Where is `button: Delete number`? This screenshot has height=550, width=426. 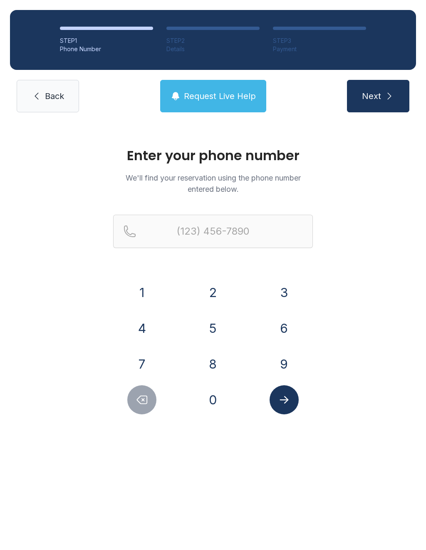
button: Delete number is located at coordinates (142, 399).